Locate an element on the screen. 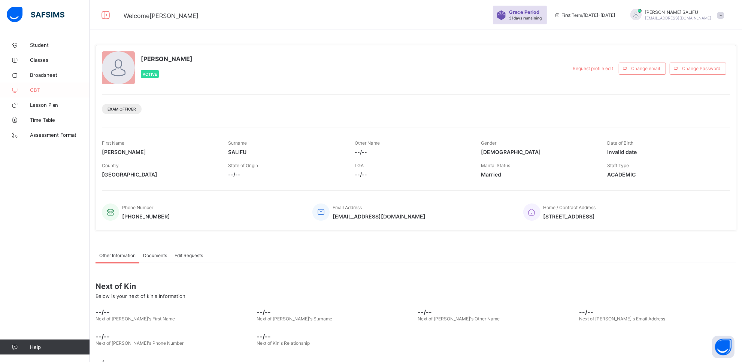  span: Documents is located at coordinates (155, 255).